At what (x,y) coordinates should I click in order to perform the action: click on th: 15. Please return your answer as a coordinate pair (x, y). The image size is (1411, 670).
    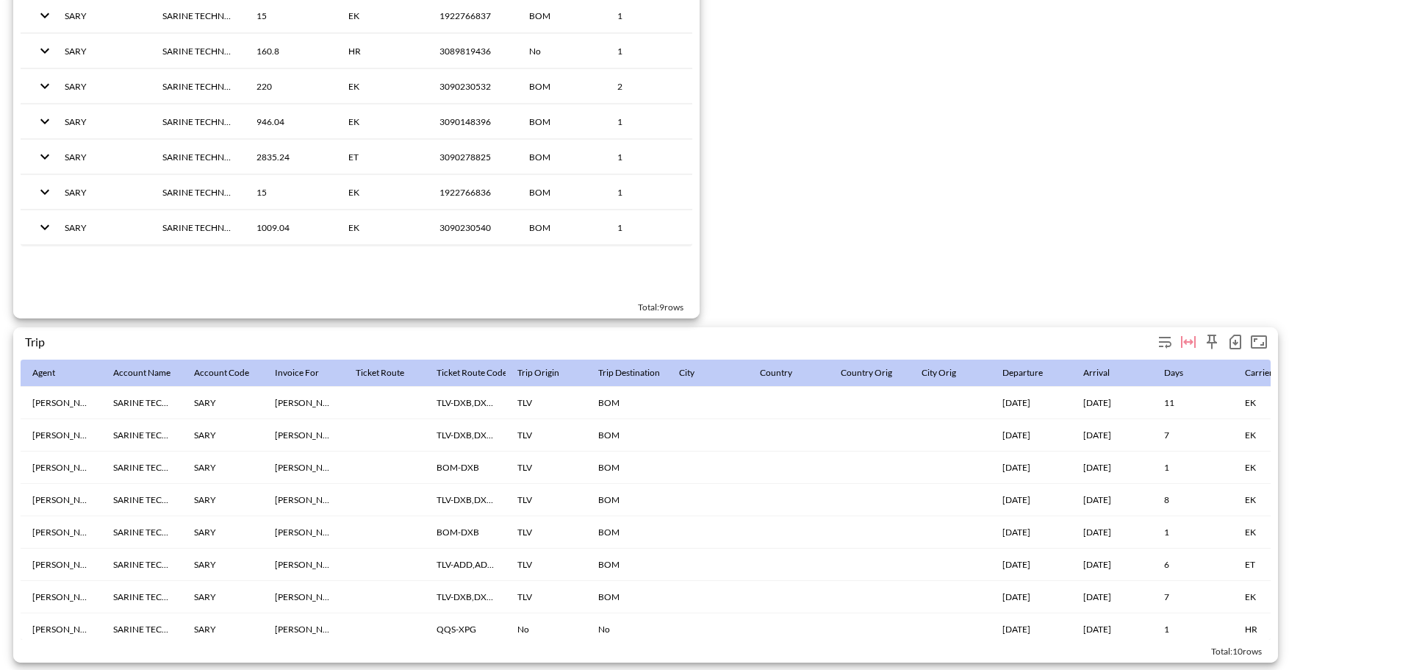
    Looking at the image, I should click on (290, 192).